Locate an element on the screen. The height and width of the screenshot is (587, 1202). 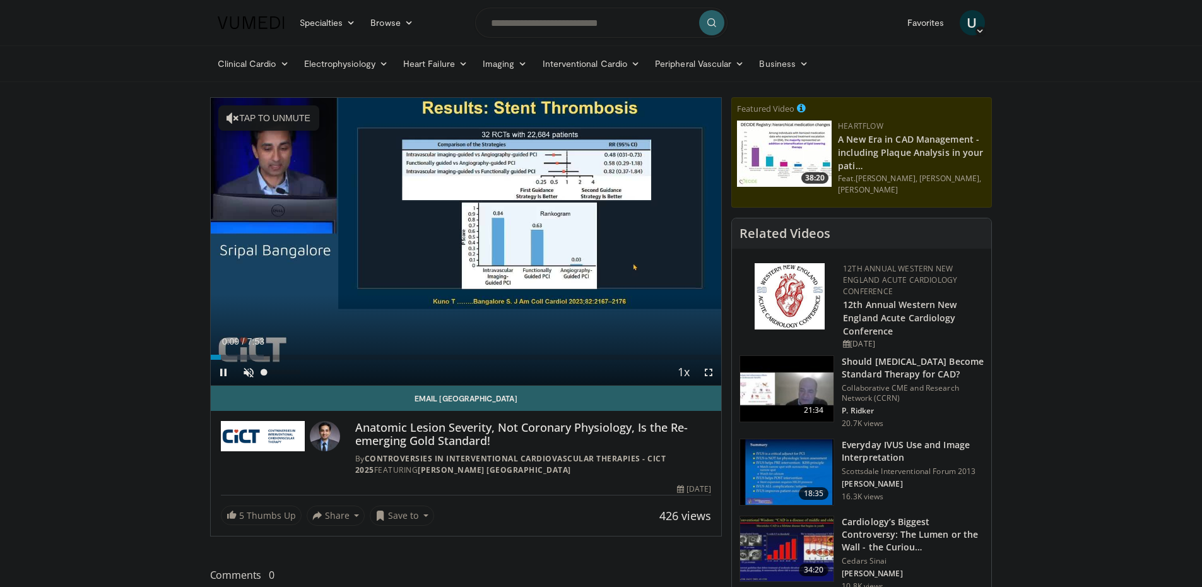
a: Heart Failure is located at coordinates (436, 64).